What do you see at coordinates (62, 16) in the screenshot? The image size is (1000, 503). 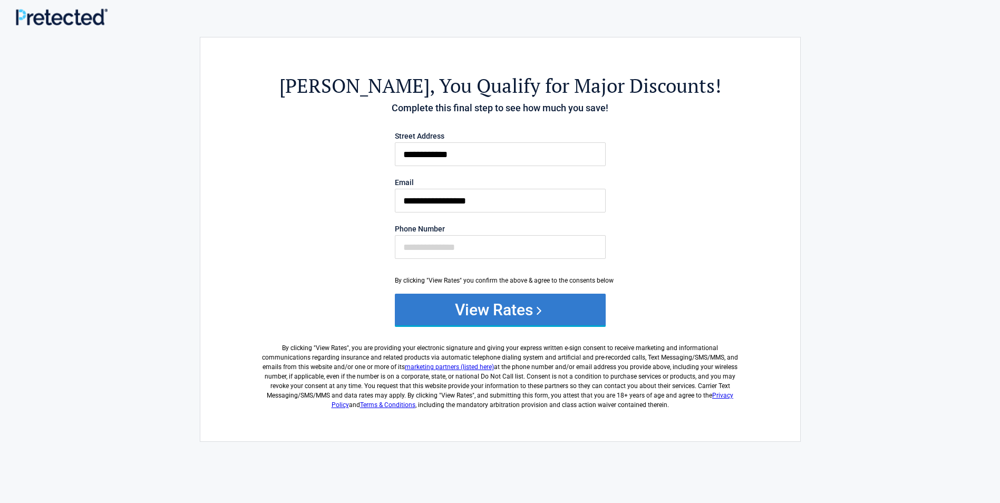 I see `img: Main Logo` at bounding box center [62, 16].